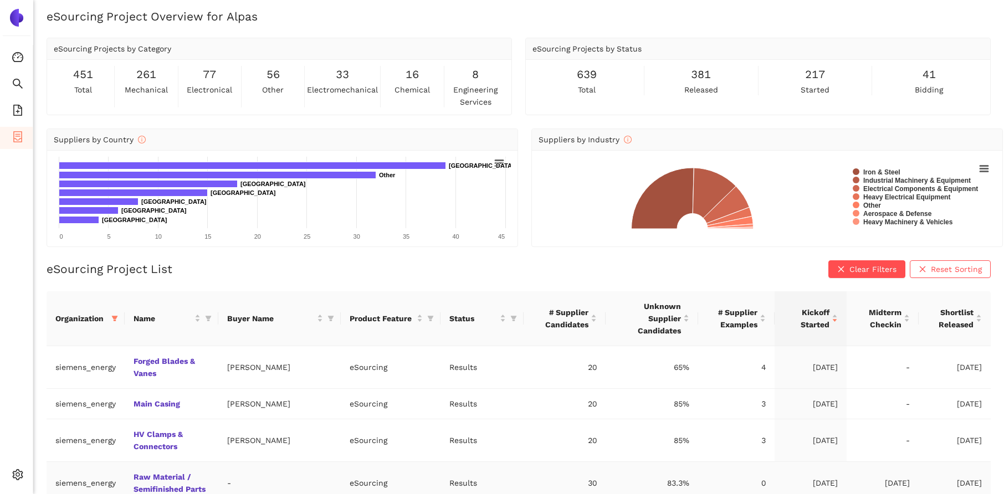 The width and height of the screenshot is (1004, 494). What do you see at coordinates (307, 237) in the screenshot?
I see `text: 25` at bounding box center [307, 237].